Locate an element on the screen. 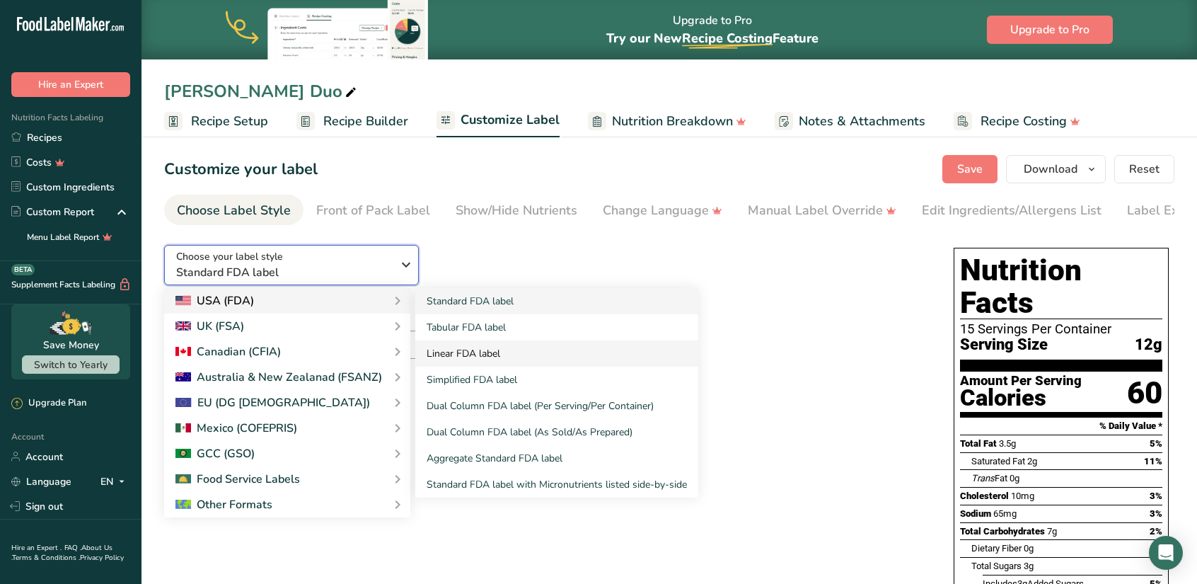  span: Notes & Attachments is located at coordinates (862, 121).